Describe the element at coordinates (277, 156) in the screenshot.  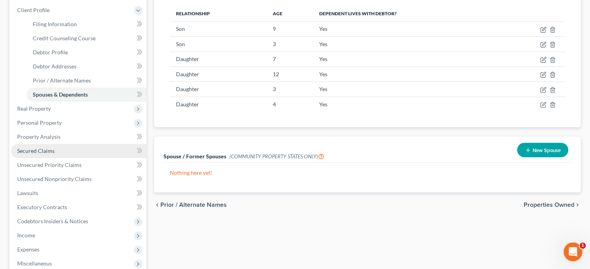
I see `span: (COMMUNITY PROPERTY STATES ONLY)` at that location.